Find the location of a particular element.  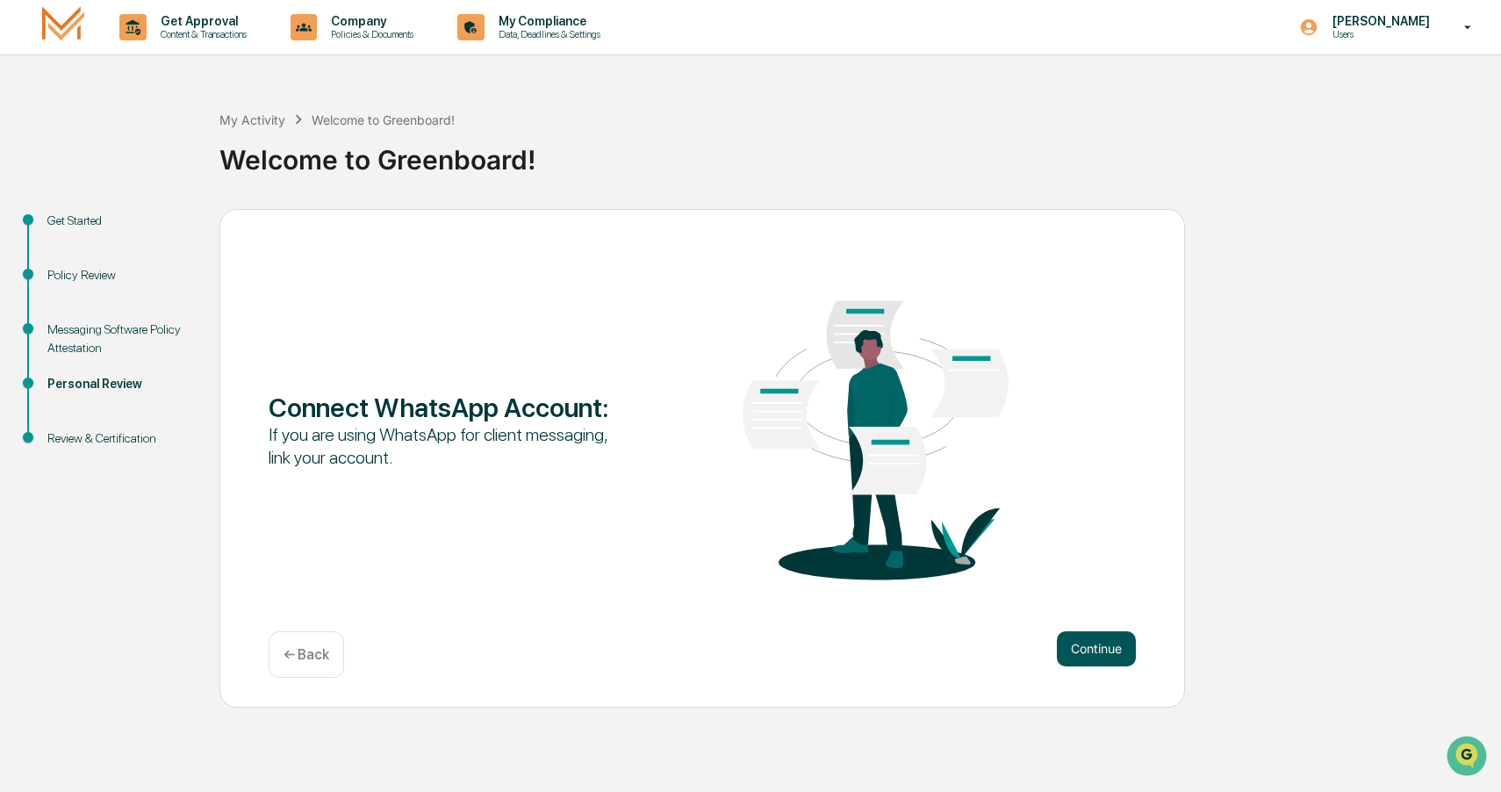

a: 🔎Data Lookup is located at coordinates (64, 263).